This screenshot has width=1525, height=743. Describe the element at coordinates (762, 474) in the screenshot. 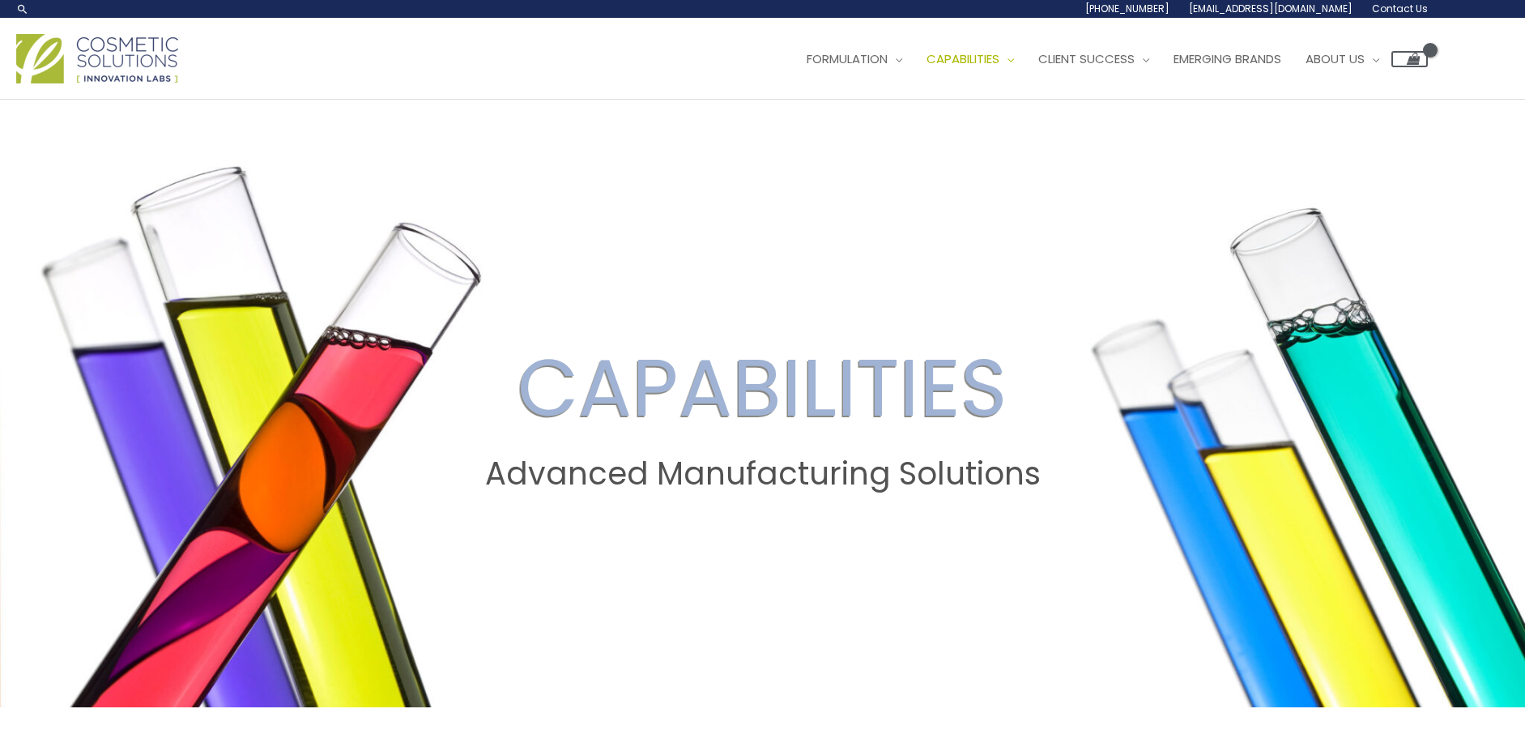

I see `h2: Advanced Manufacturing Solutions` at that location.